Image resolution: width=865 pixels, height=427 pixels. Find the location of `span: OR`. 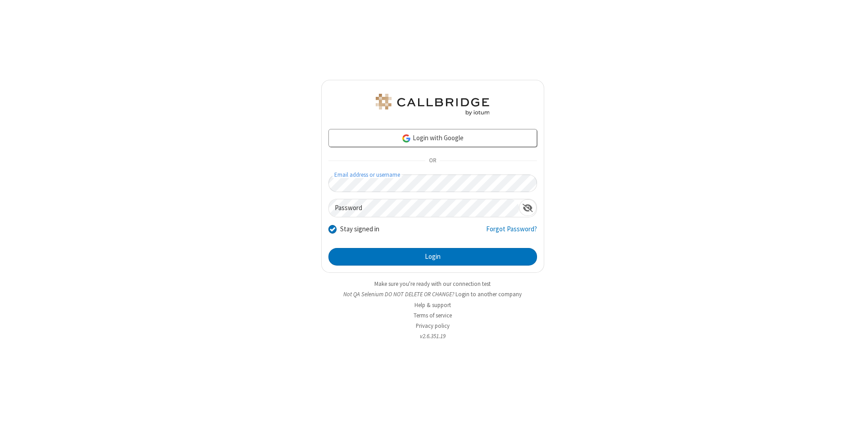

span: OR is located at coordinates (433, 161).